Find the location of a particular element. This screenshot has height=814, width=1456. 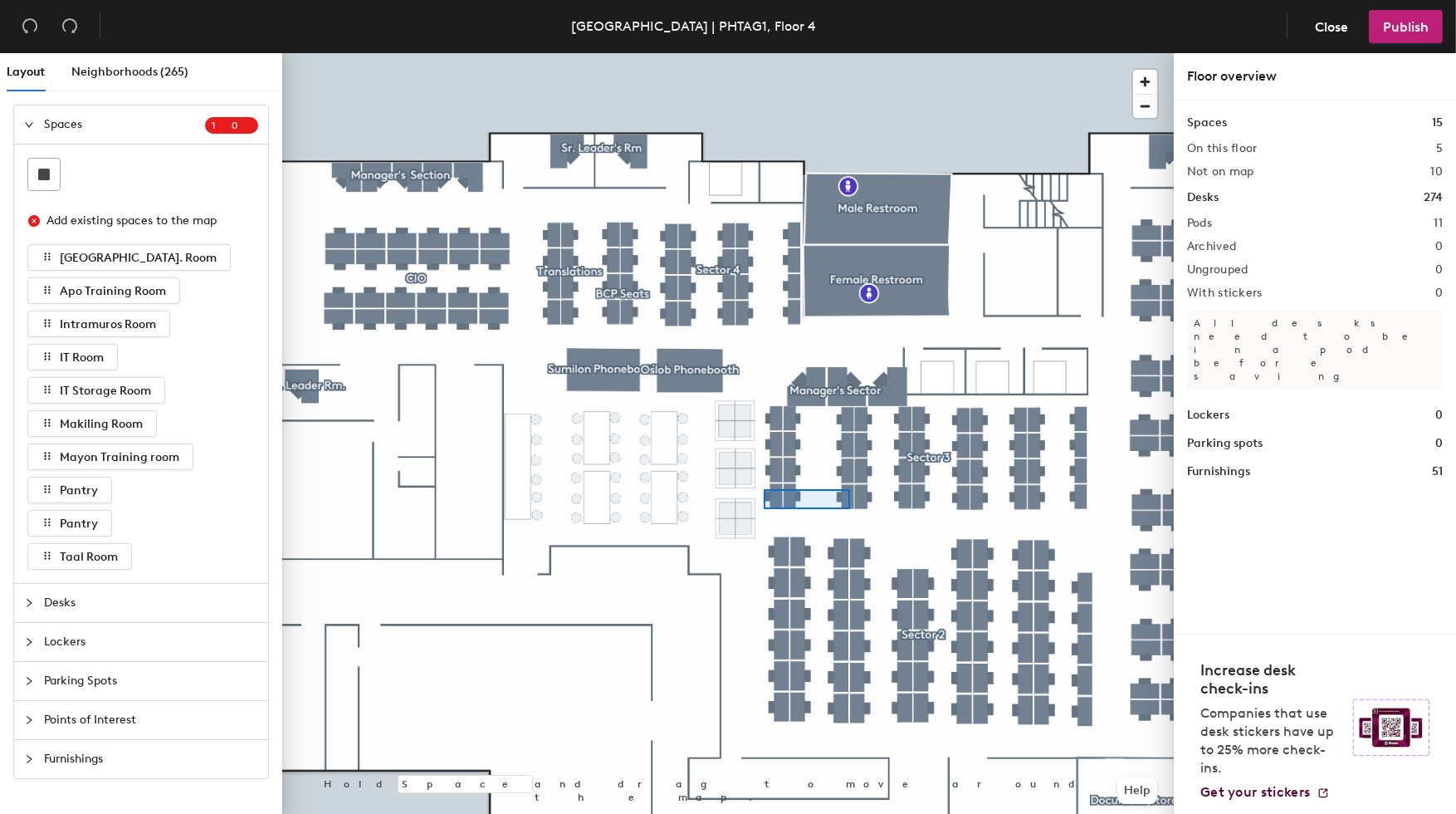

span: Parking Spots is located at coordinates (151, 681).